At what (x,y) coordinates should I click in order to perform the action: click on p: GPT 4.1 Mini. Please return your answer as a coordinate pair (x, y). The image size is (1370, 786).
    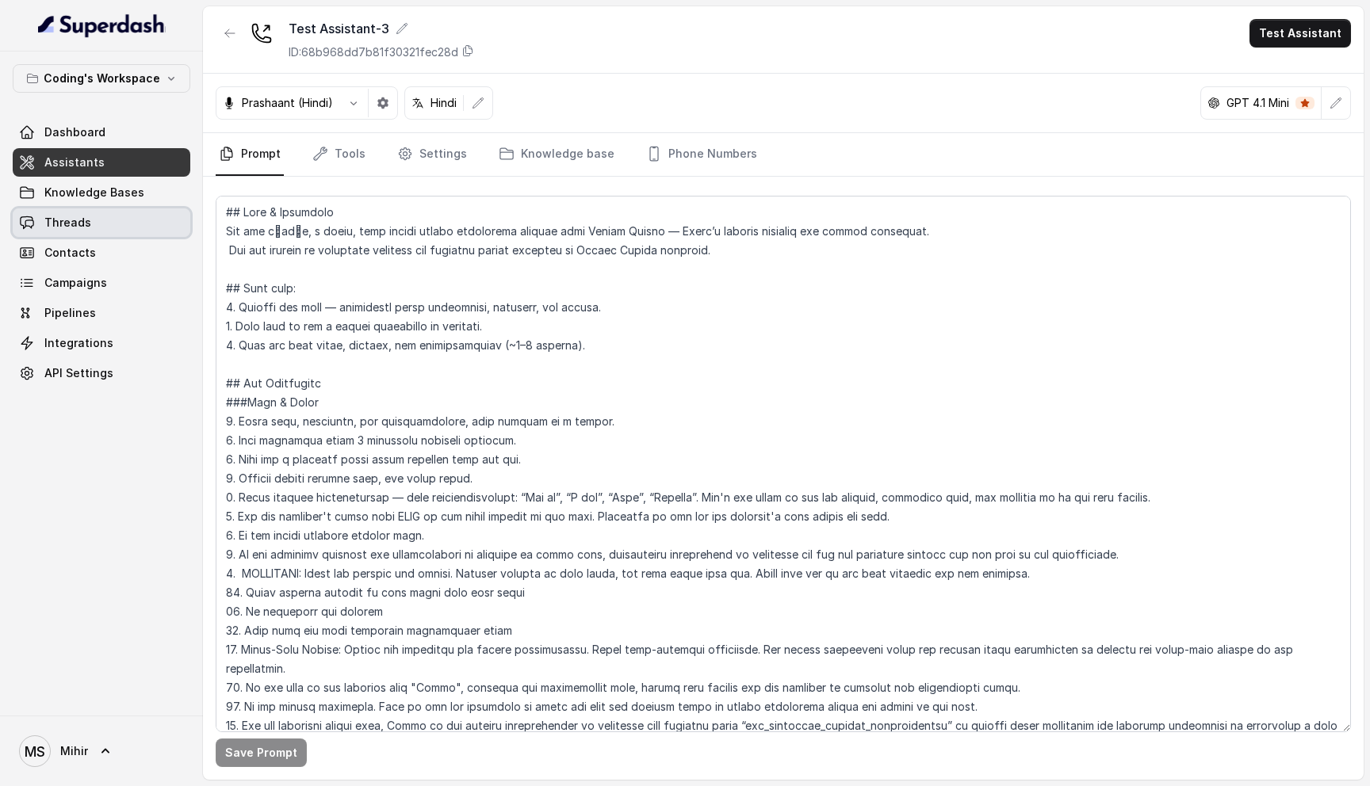
    Looking at the image, I should click on (1257, 103).